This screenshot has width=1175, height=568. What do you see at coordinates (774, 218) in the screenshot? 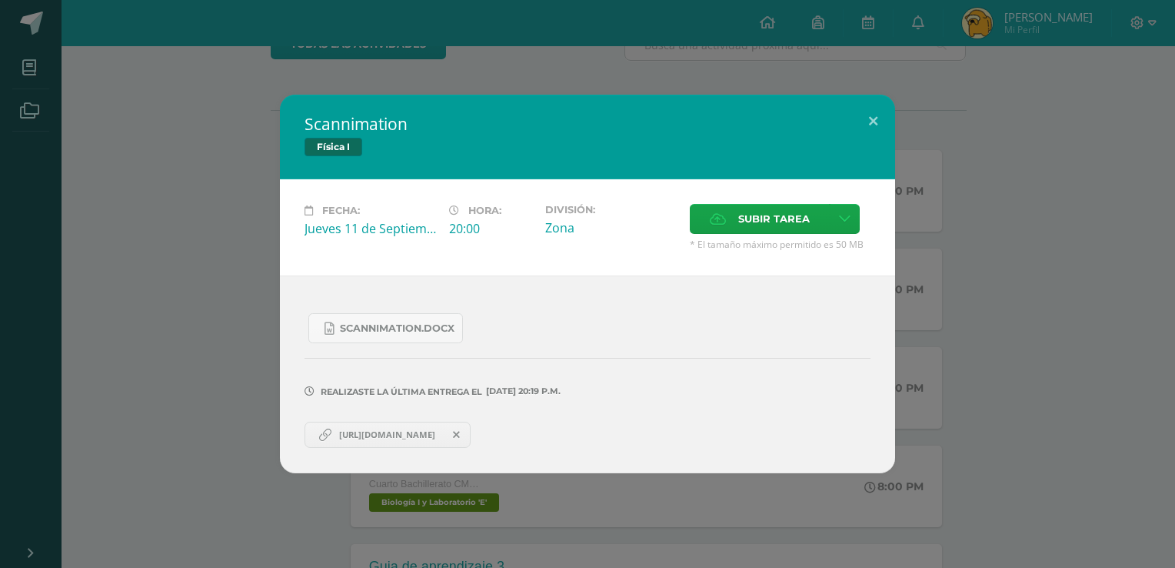
I see `span: Subir tarea` at bounding box center [774, 218].